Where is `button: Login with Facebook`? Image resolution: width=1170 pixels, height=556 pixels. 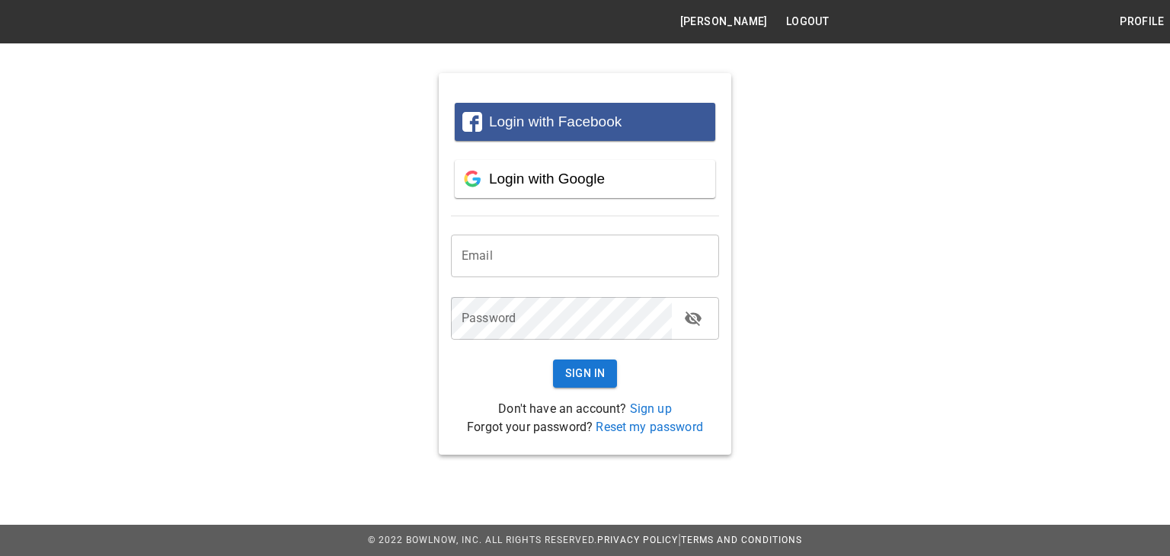 button: Login with Facebook is located at coordinates (585, 122).